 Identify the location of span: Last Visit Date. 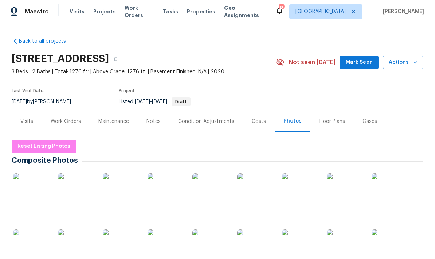
(28, 91).